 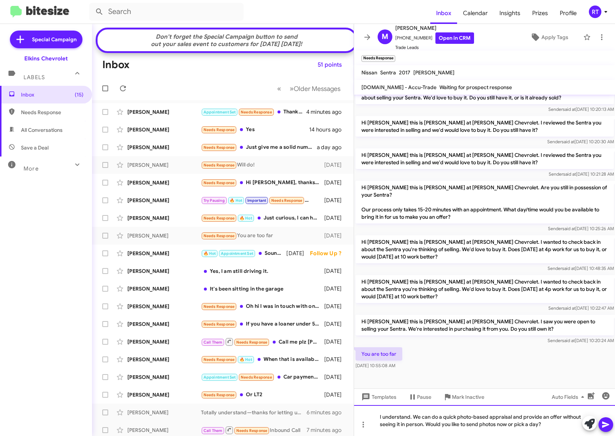 I want to click on h1: Inbox, so click(x=116, y=65).